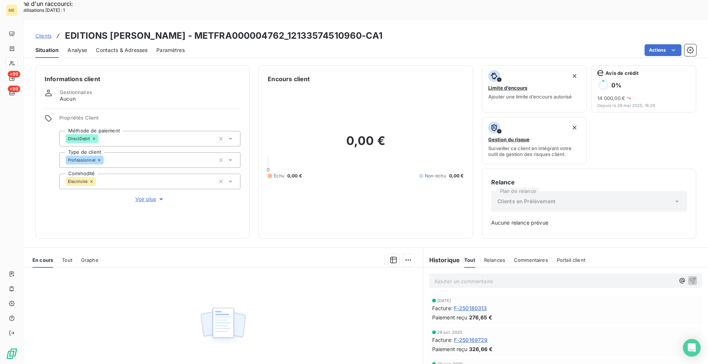 The height and width of the screenshot is (364, 708). I want to click on a: Clients, so click(43, 36).